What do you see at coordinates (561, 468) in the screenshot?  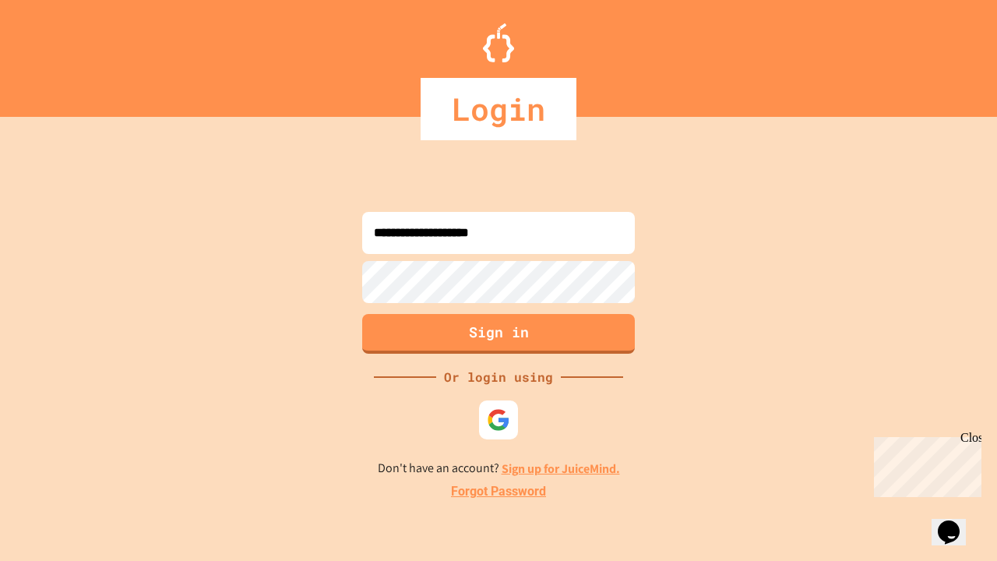 I see `a: Sign up for JuiceMind.` at bounding box center [561, 468].